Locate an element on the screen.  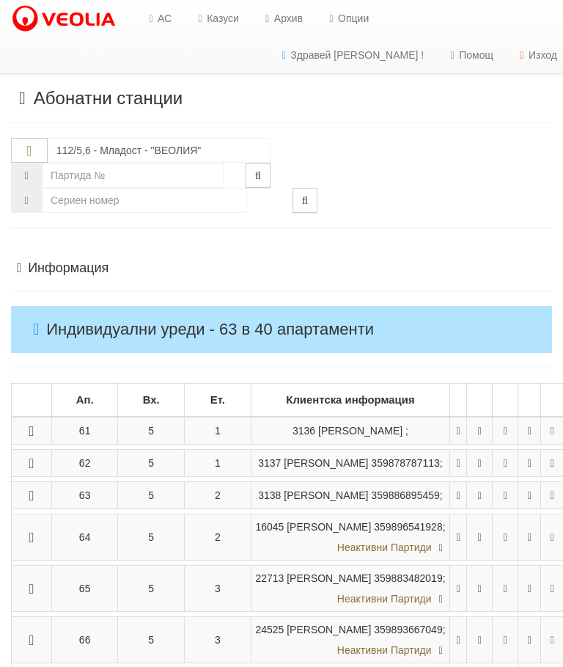
span: 359893667049 is located at coordinates (408, 629).